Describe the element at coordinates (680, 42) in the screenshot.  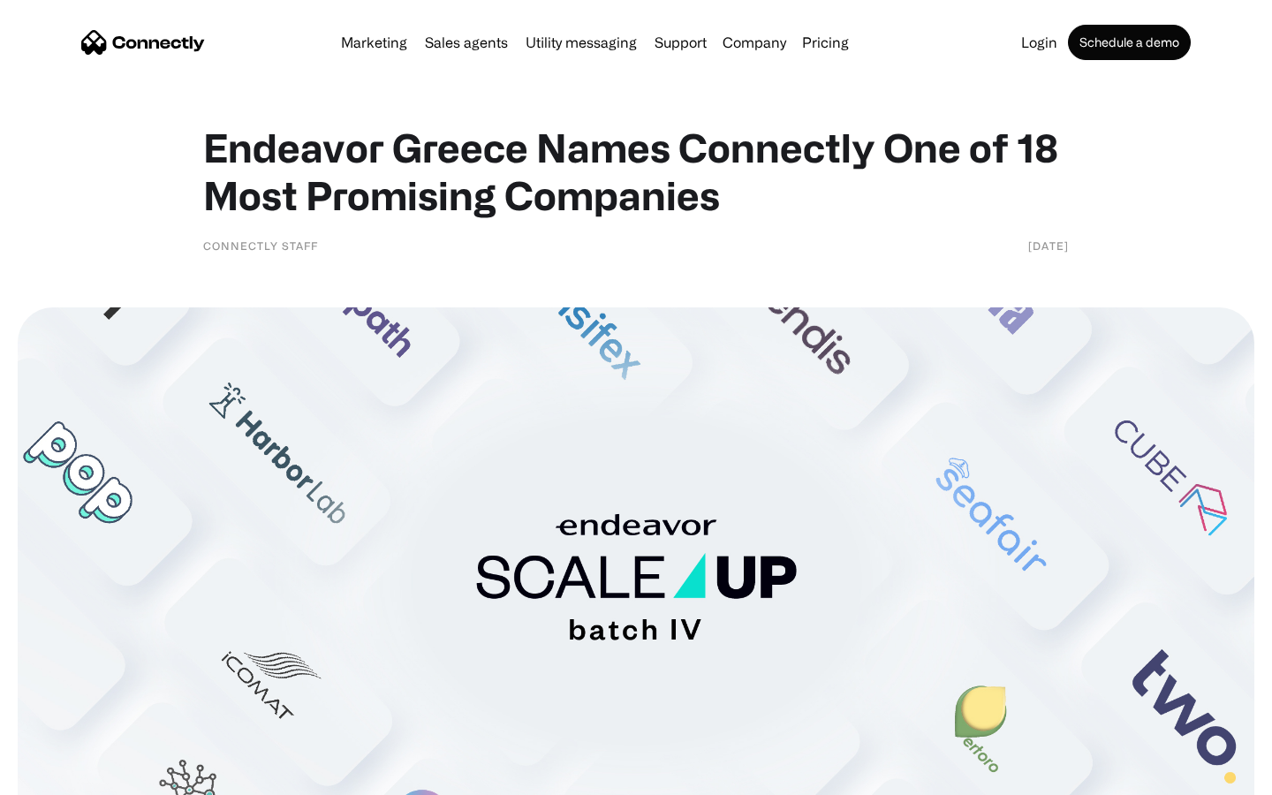
I see `a: Support` at that location.